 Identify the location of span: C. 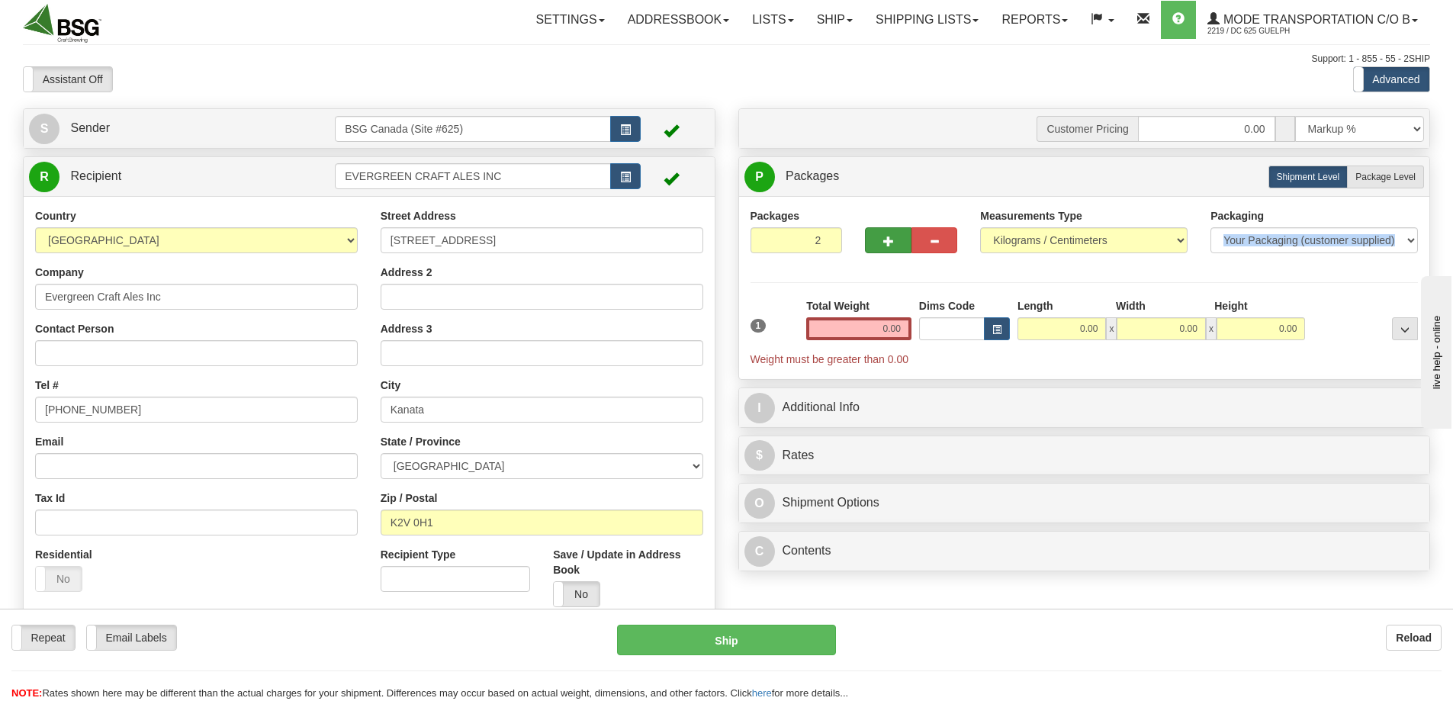
(759, 551).